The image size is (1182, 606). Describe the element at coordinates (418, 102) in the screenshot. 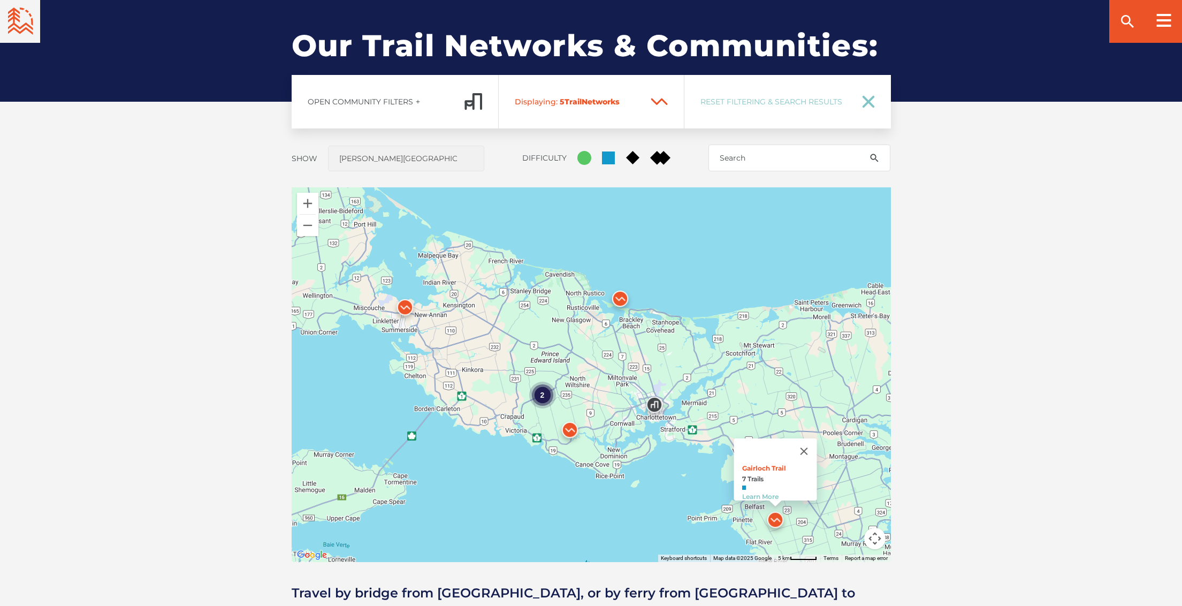

I see `ion-icon: add` at that location.